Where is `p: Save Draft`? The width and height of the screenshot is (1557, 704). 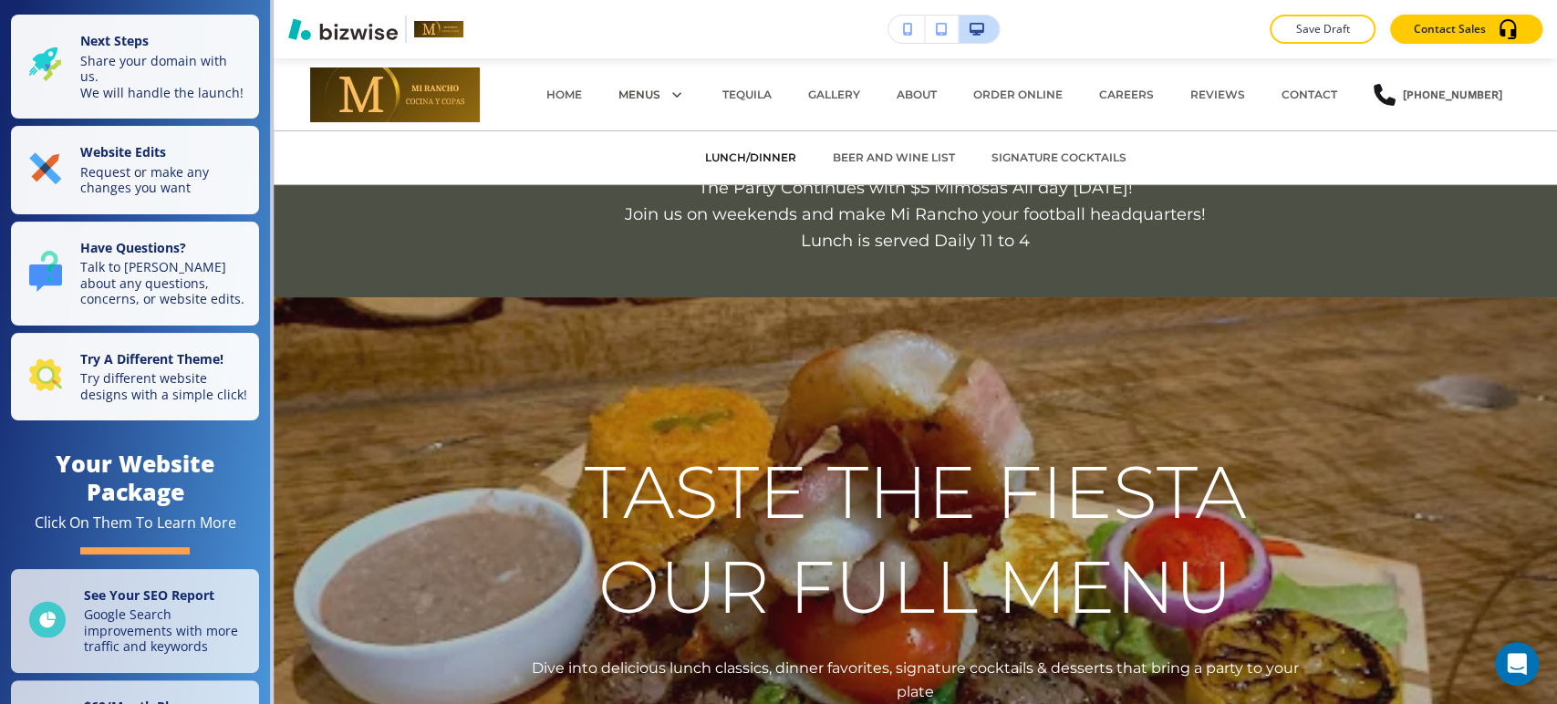
p: Save Draft is located at coordinates (1323, 29).